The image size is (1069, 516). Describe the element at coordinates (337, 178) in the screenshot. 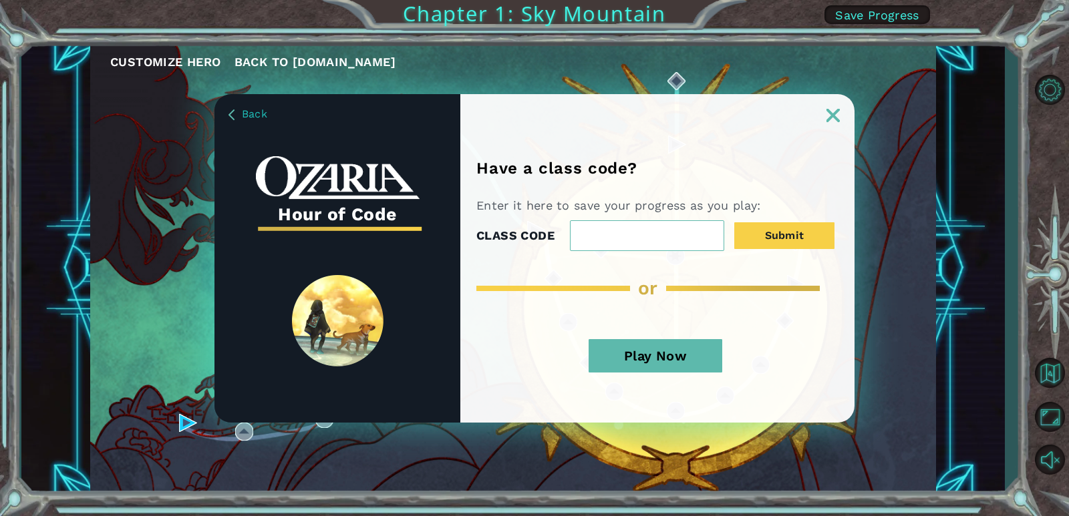

I see `img: whiteOzariaWordmark.png` at that location.